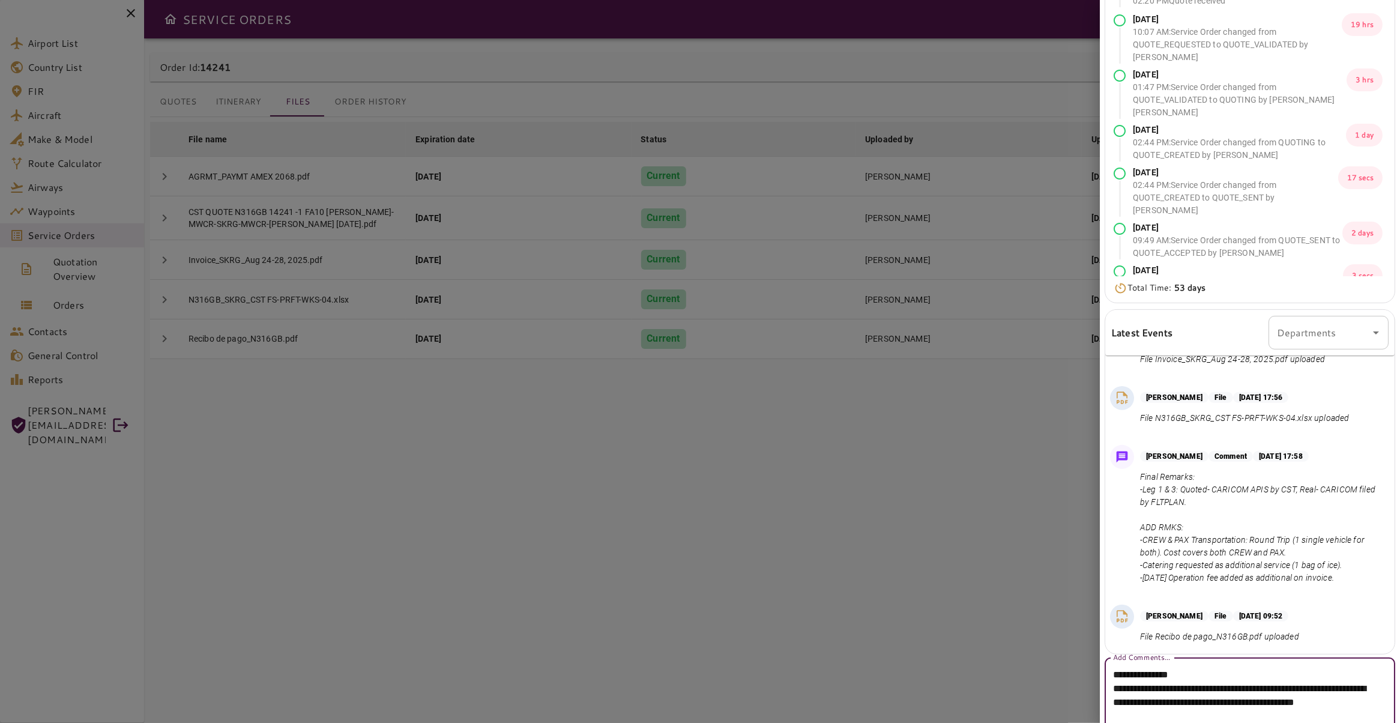 The height and width of the screenshot is (723, 1400). I want to click on button: Open, so click(1376, 333).